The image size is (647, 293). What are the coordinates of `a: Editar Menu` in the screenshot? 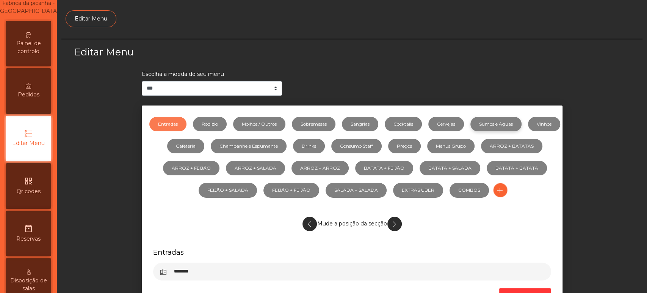 It's located at (91, 19).